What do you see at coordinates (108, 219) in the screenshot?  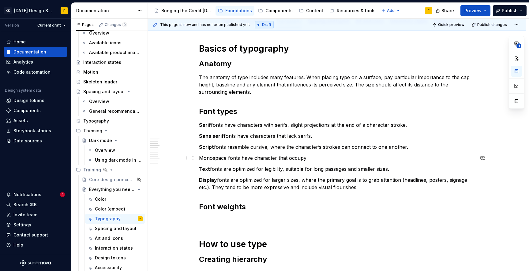 I see `div: Typography` at bounding box center [108, 219].